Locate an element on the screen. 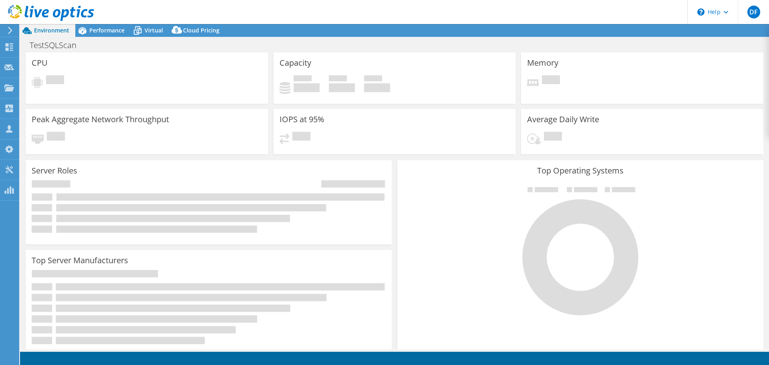 The image size is (769, 365). h3: Top Server Manufacturers is located at coordinates (80, 260).